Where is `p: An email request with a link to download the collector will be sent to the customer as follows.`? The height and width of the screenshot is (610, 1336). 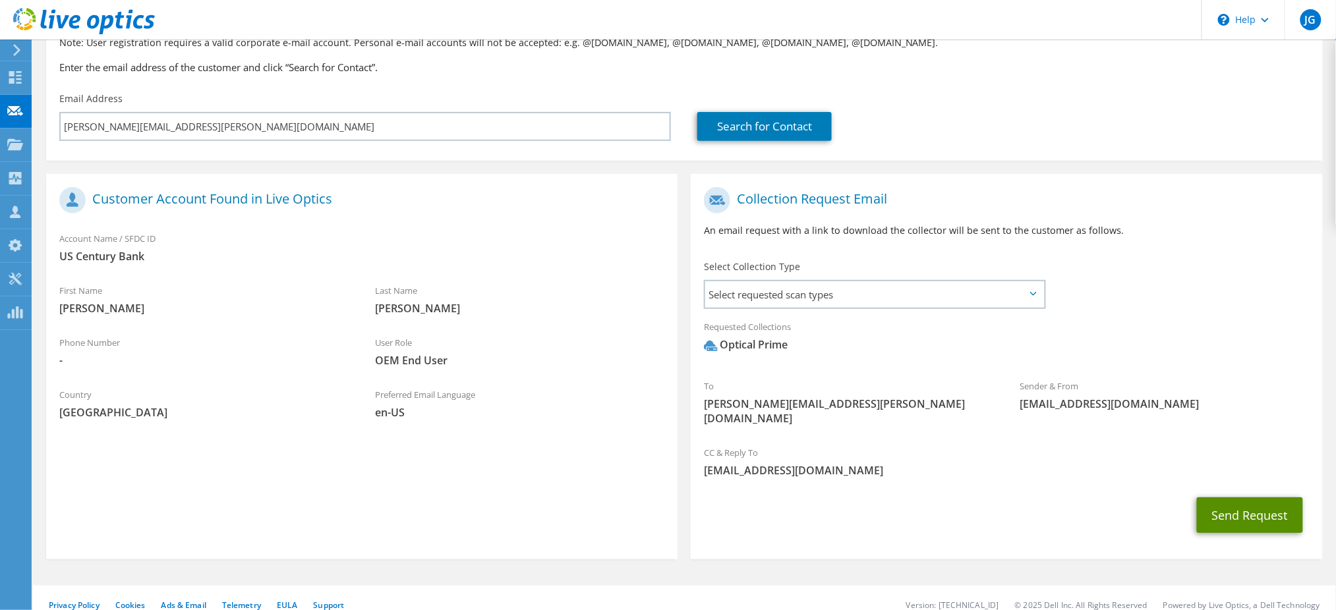
p: An email request with a link to download the collector will be sent to the customer as follows. is located at coordinates (1007, 231).